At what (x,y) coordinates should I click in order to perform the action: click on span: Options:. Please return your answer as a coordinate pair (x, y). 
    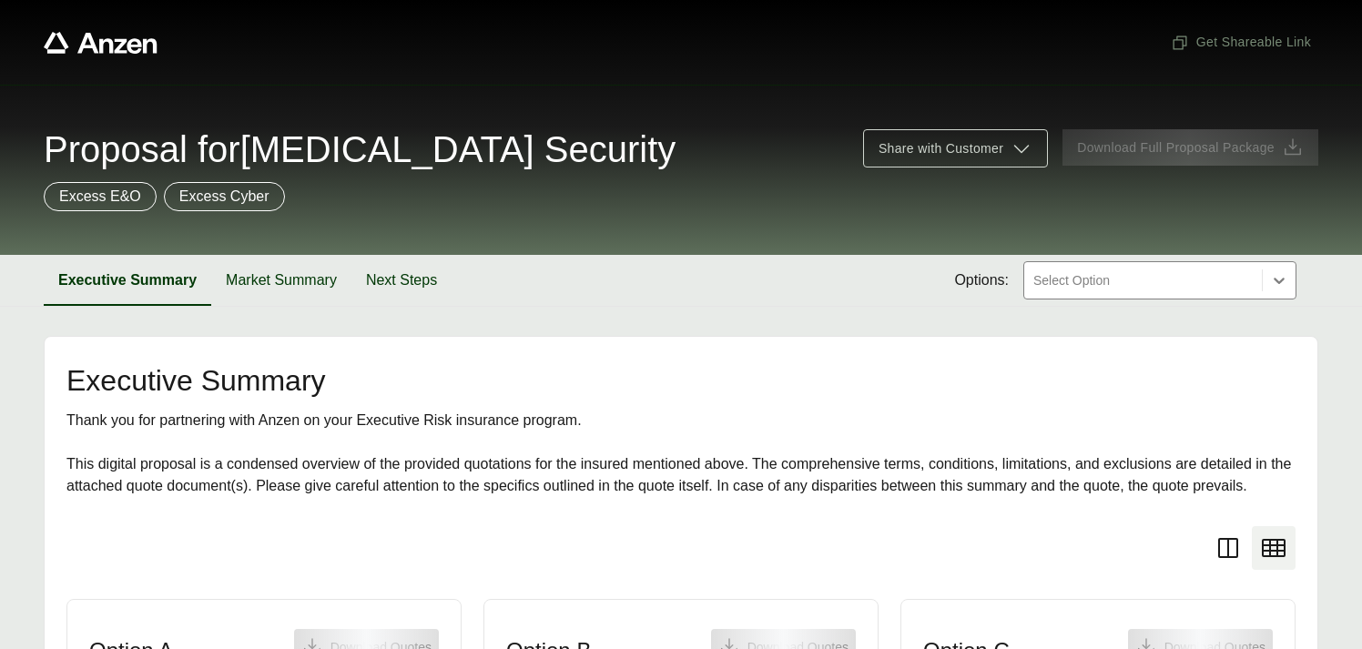
    Looking at the image, I should click on (981, 280).